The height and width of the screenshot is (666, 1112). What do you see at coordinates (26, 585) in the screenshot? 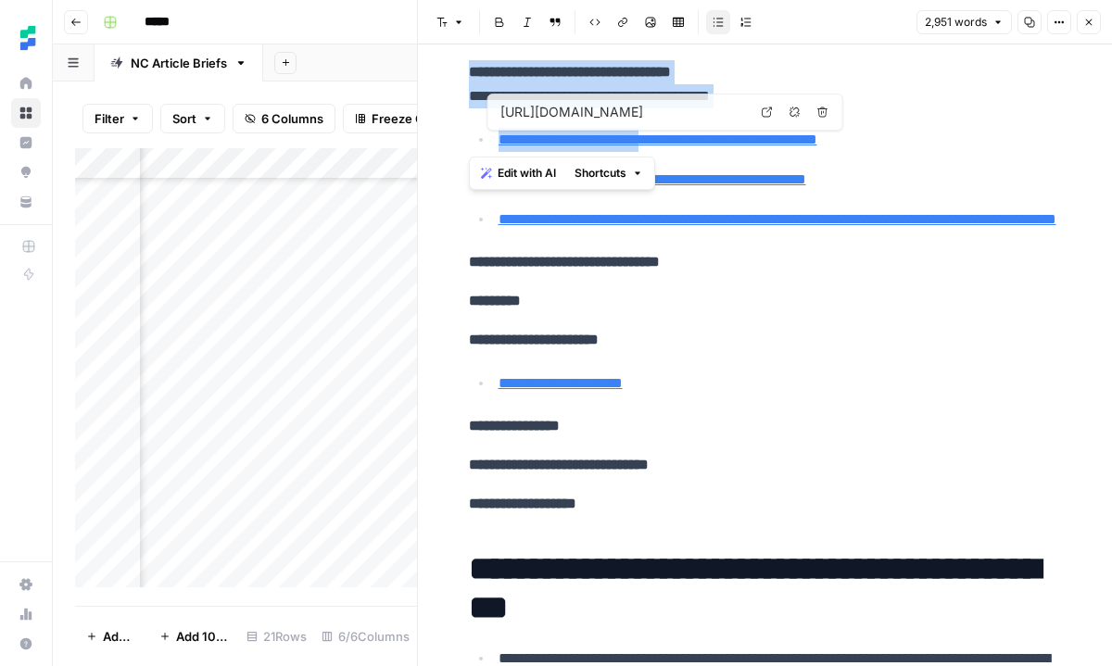
I see `a: Settings` at bounding box center [26, 585].